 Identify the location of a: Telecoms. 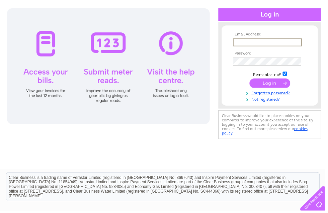
(280, 31).